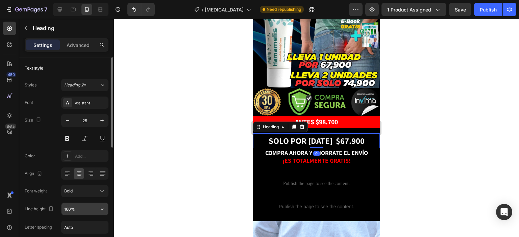 This screenshot has width=519, height=237. I want to click on p: Heading, so click(69, 28).